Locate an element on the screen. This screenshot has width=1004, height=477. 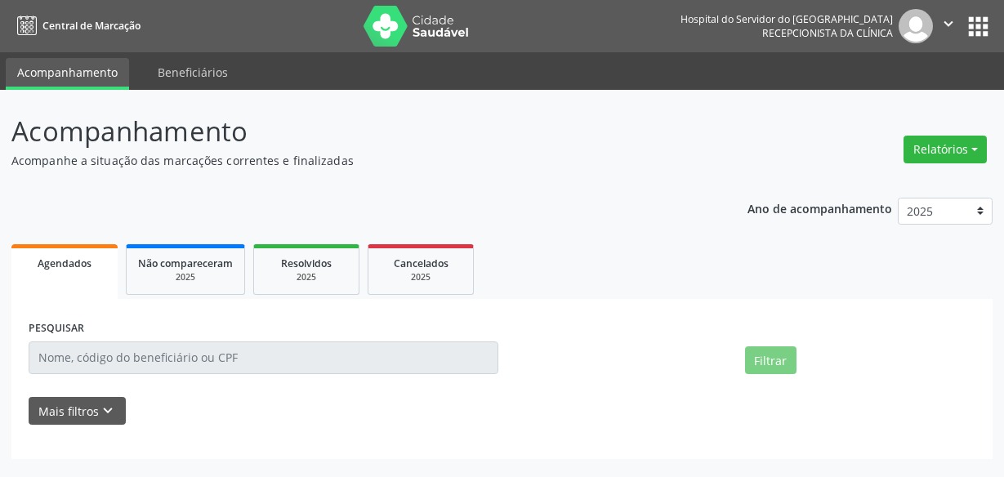
span: Resolvidos is located at coordinates (306, 263).